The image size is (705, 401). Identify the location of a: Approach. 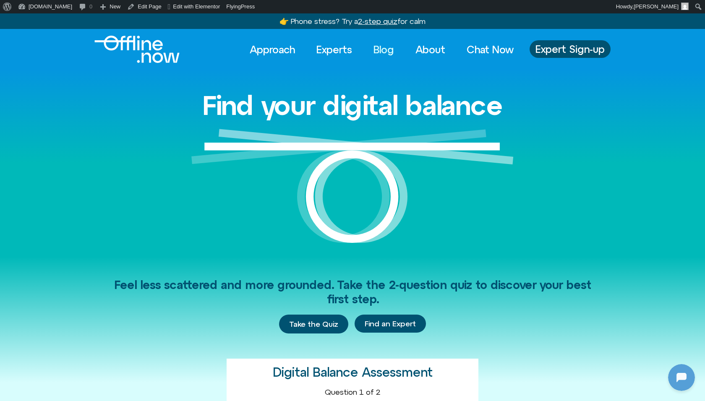
(273, 50).